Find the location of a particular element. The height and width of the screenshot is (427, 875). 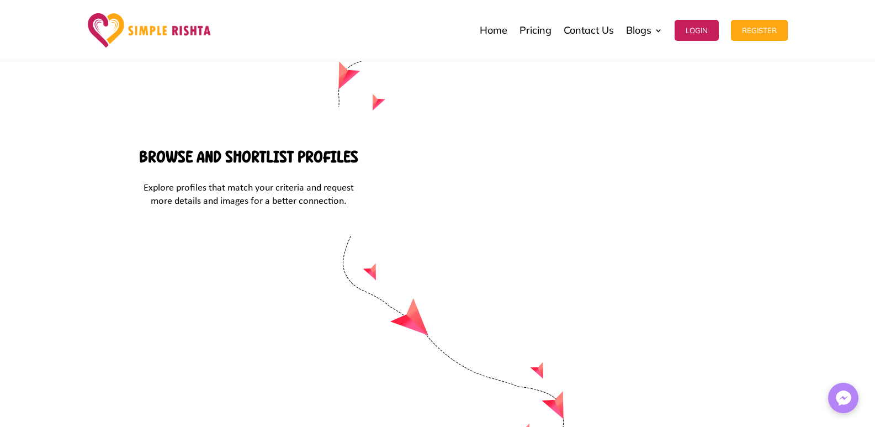

a: Contact Us is located at coordinates (588, 30).